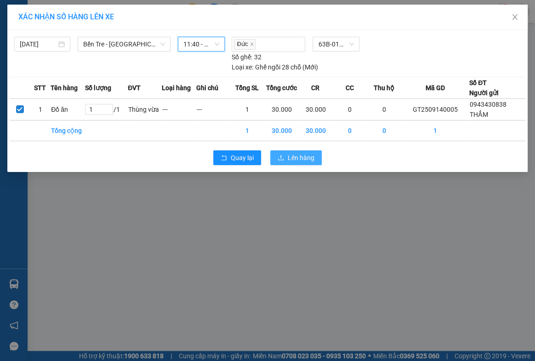 This screenshot has height=361, width=535. I want to click on div: 32, so click(246, 57).